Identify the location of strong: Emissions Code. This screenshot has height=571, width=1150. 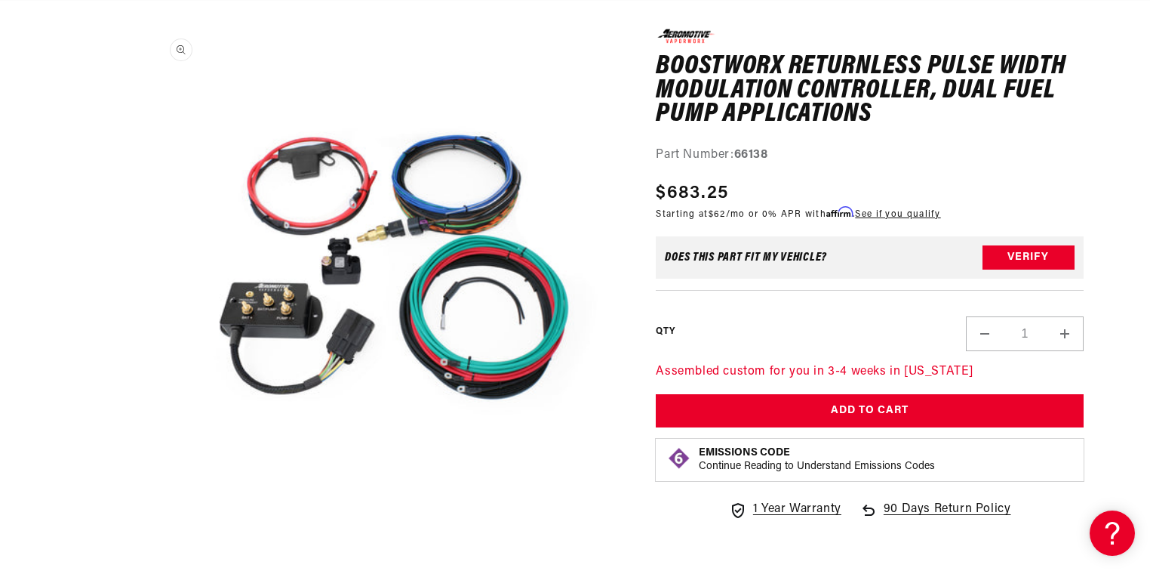
(744, 452).